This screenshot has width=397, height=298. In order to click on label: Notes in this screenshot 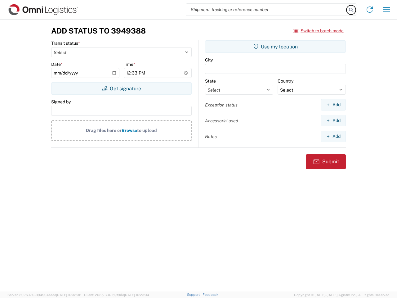, I will do `click(211, 136)`.